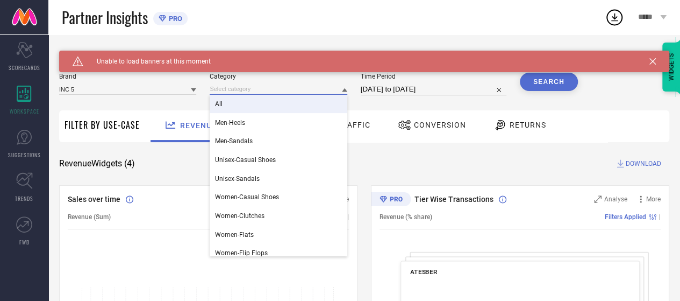  What do you see at coordinates (278, 216) in the screenshot?
I see `div: Women-Clutches` at bounding box center [278, 216].